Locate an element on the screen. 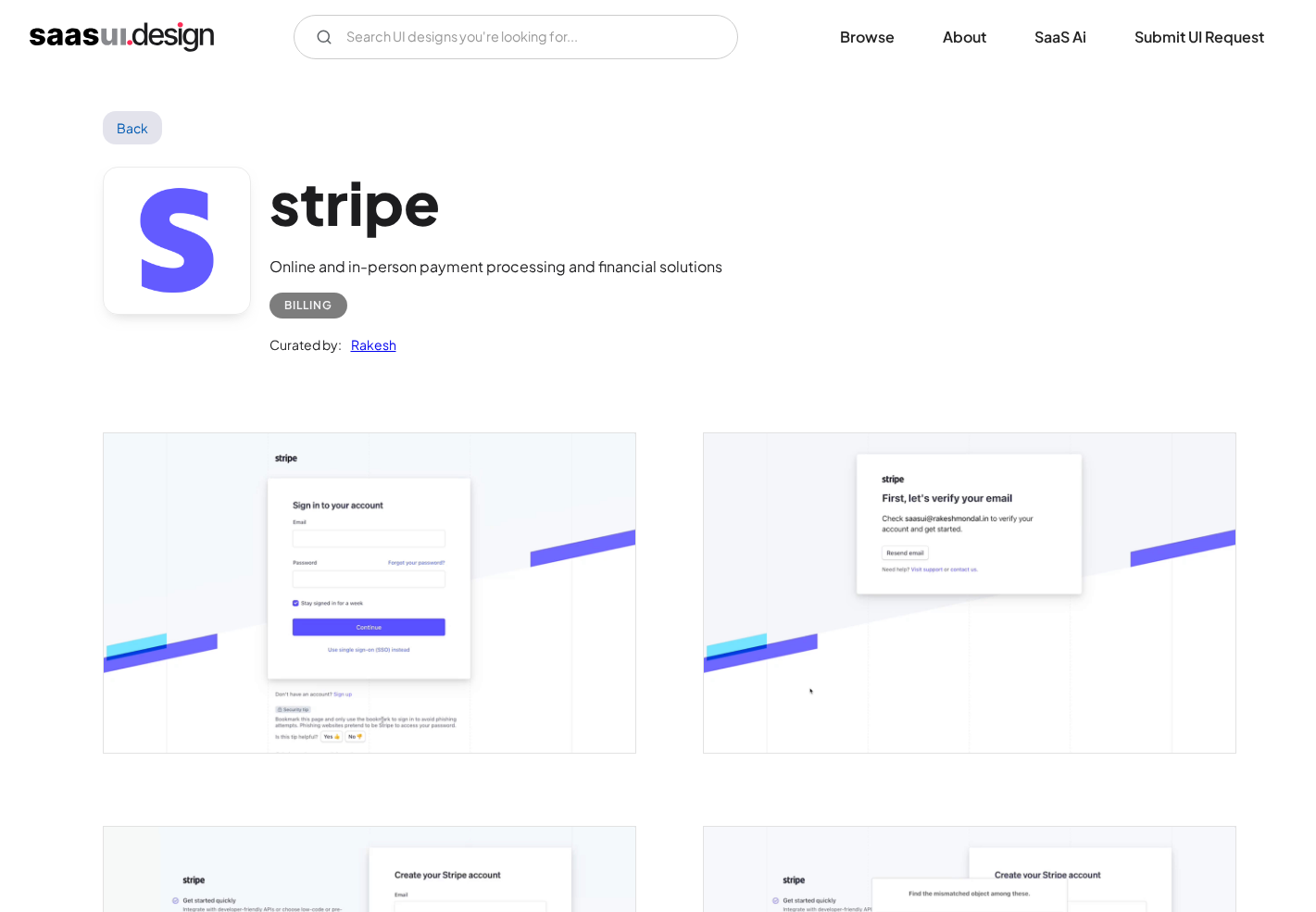  div: Online and in-person payment processing and financial solutions is located at coordinates (496, 267).